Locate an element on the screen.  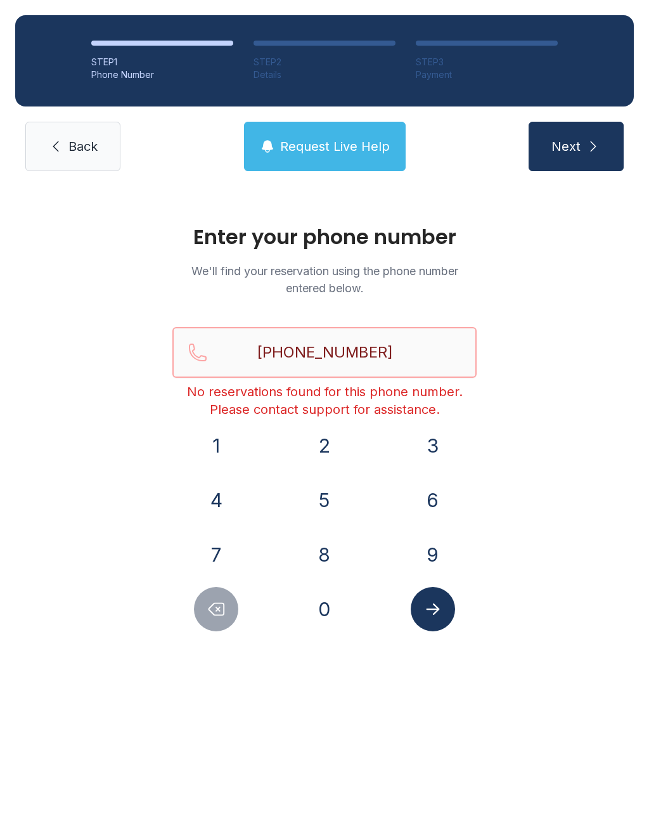
button: 3 is located at coordinates (433, 445).